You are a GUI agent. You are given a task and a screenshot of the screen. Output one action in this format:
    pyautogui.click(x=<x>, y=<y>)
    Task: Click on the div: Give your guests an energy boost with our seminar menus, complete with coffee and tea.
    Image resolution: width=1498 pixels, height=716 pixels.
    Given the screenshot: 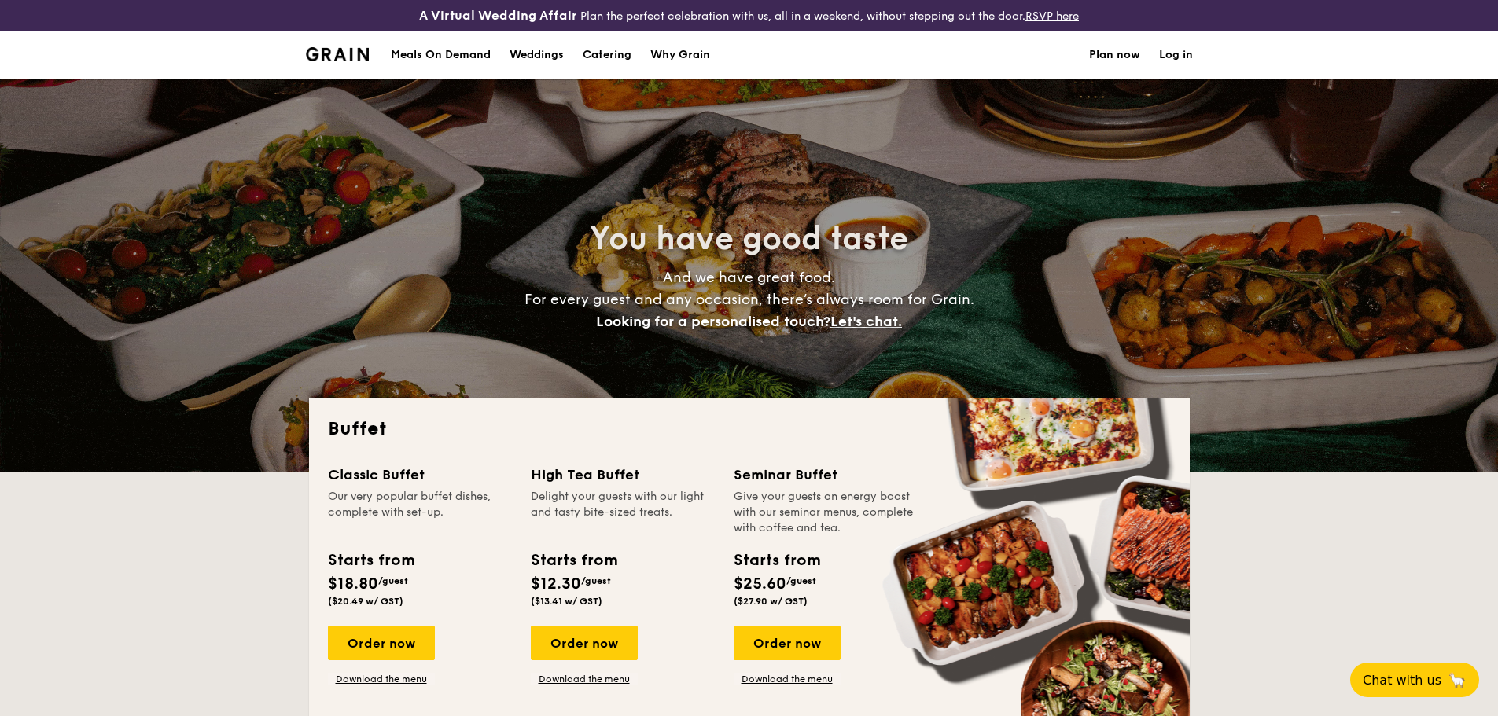 What is the action you would take?
    pyautogui.click(x=826, y=513)
    